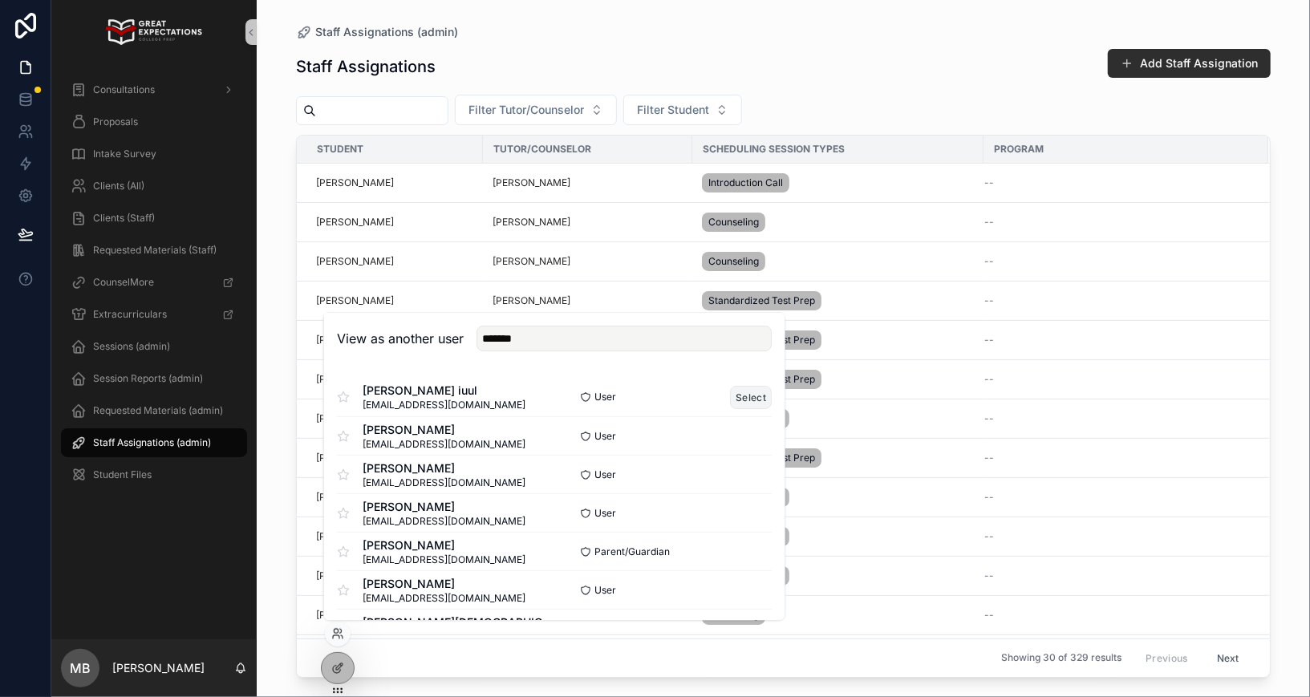  What do you see at coordinates (154, 411) in the screenshot?
I see `a: Requested Materials (admin)` at bounding box center [154, 411].